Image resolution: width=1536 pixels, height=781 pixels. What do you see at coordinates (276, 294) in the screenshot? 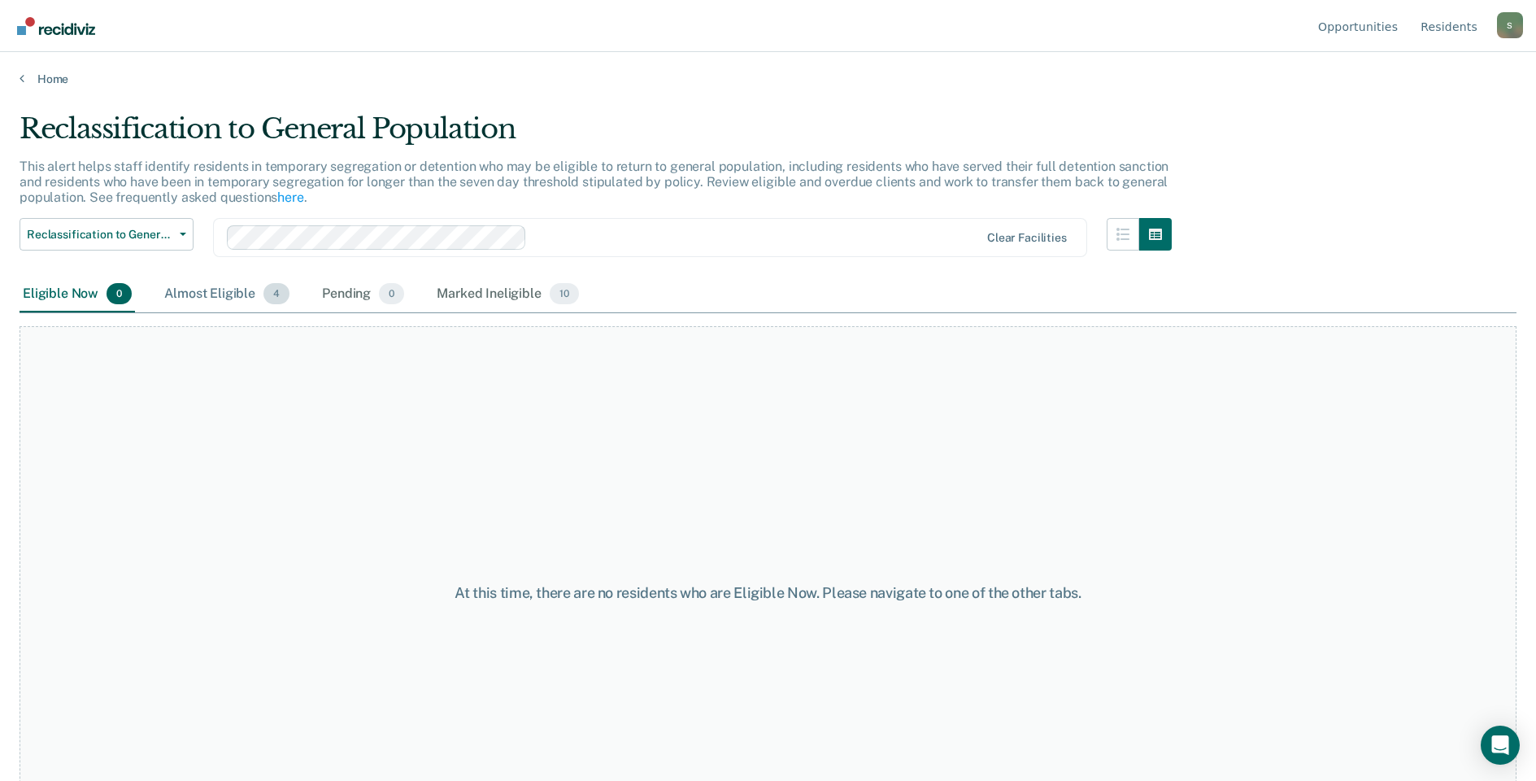
I see `span: 4` at bounding box center [276, 294].